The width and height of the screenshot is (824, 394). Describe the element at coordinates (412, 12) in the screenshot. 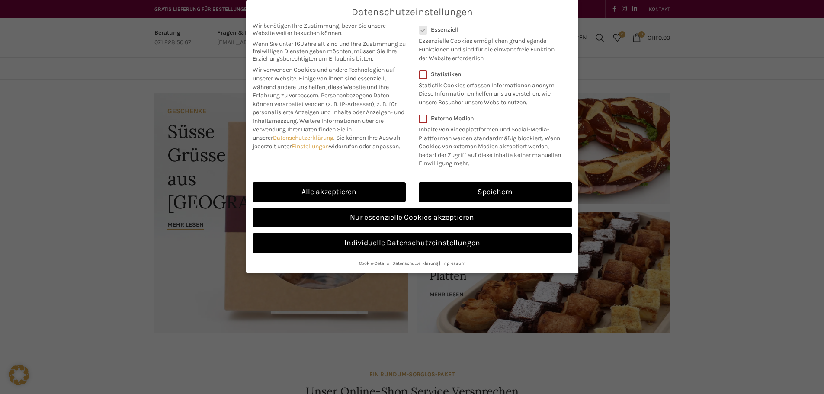

I see `span: Datenschutzeinstellungen` at that location.